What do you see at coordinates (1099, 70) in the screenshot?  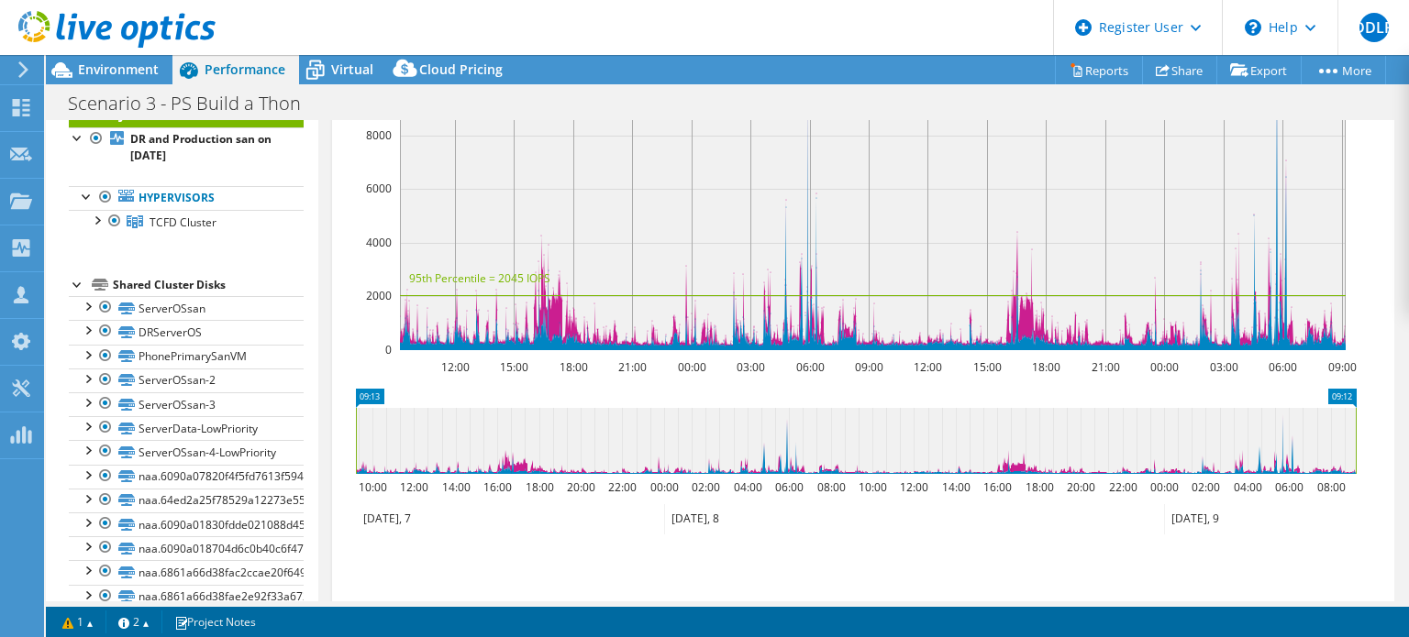 I see `a: Reports` at bounding box center [1099, 70].